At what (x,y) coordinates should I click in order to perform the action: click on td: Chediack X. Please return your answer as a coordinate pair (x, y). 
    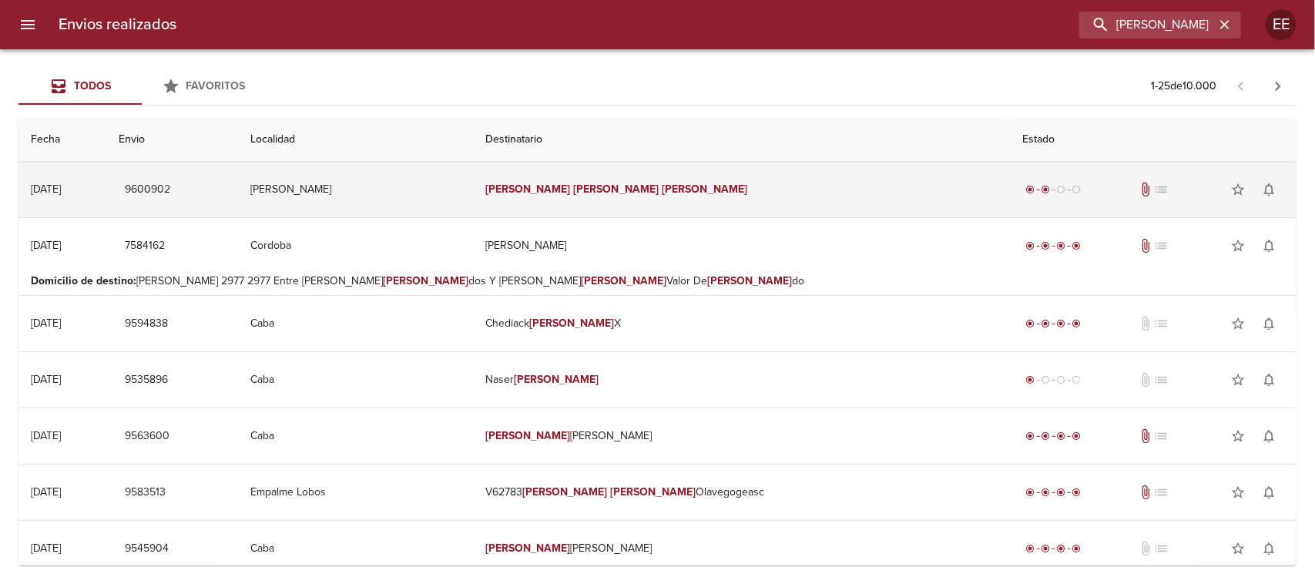
    Looking at the image, I should click on (742, 323).